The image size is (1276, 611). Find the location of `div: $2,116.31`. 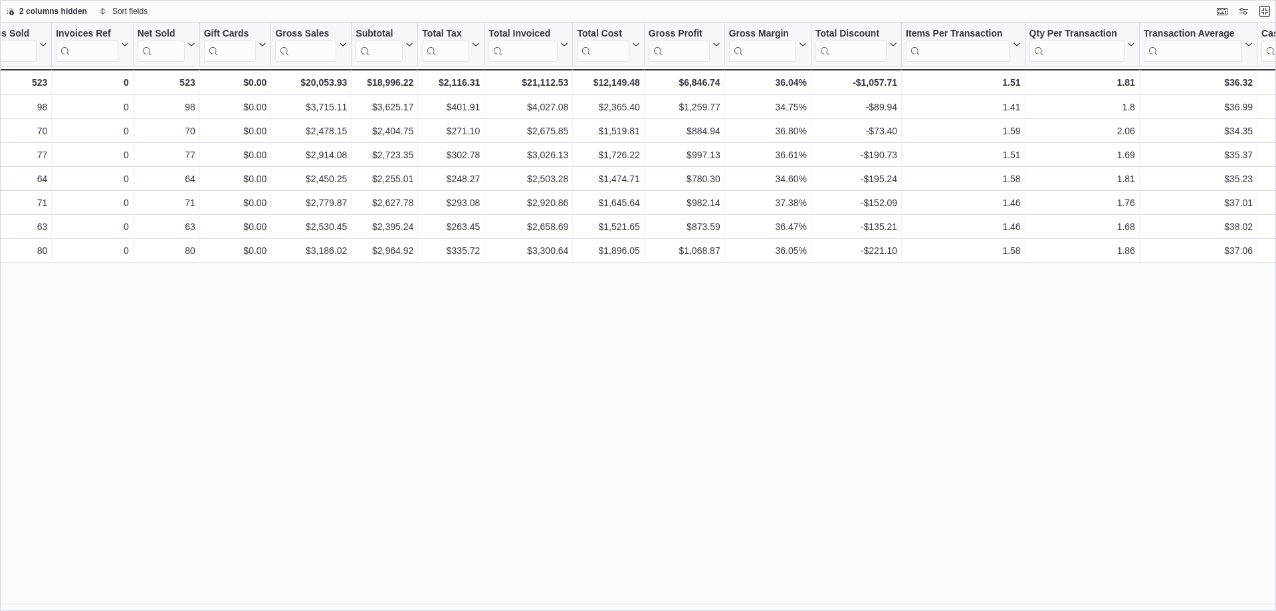

div: $2,116.31 is located at coordinates (450, 82).